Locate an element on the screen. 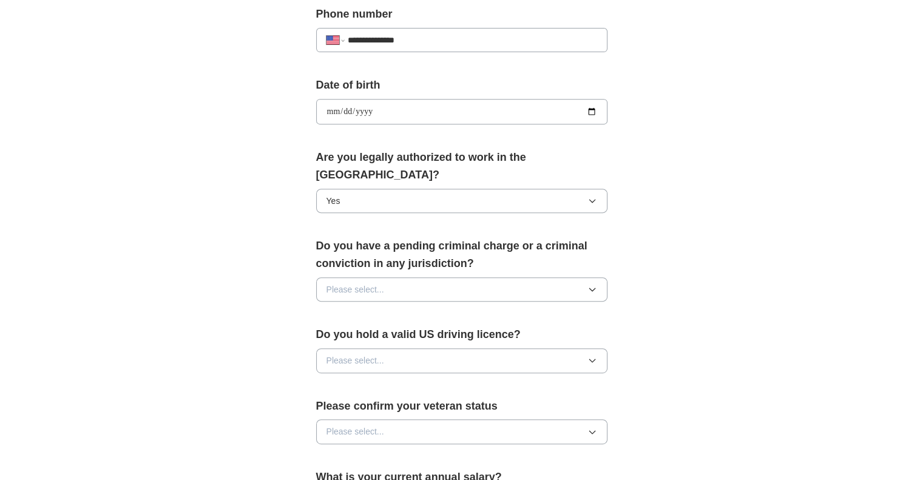 This screenshot has width=923, height=480. button: Yes is located at coordinates (462, 201).